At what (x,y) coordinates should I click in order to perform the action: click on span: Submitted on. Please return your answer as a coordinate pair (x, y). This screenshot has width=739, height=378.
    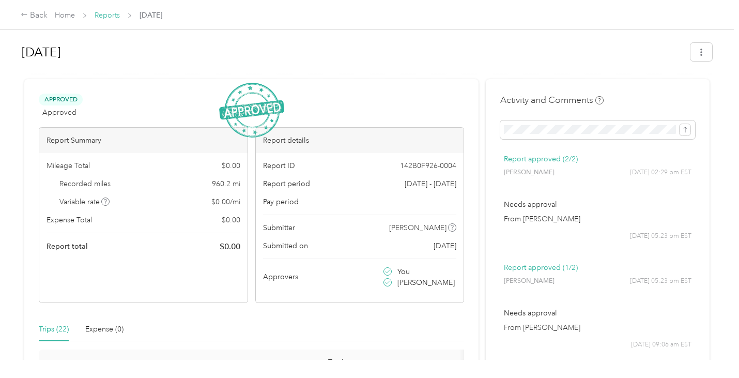
    Looking at the image, I should click on (285, 245).